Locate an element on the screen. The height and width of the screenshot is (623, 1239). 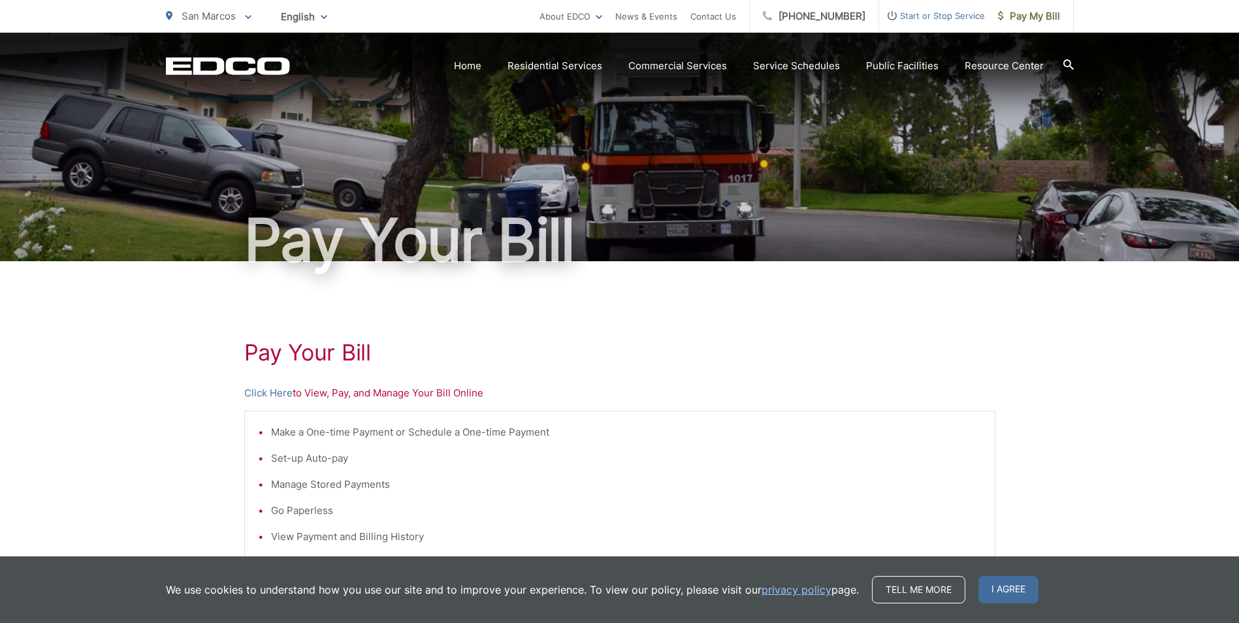
p: We use cookies to understand how you use our site and to improve your experience. To view our pol... is located at coordinates (512, 590).